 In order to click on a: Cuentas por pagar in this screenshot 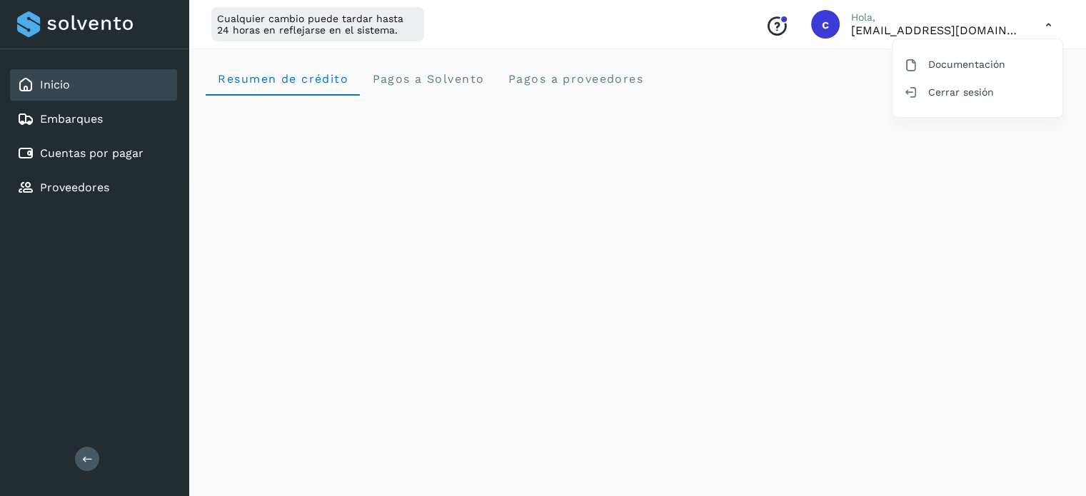, I will do `click(91, 153)`.